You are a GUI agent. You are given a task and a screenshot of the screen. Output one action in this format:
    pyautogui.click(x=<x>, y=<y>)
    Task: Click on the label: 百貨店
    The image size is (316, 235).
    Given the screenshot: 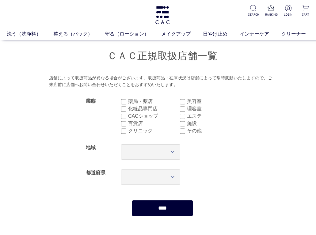 What is the action you would take?
    pyautogui.click(x=154, y=124)
    